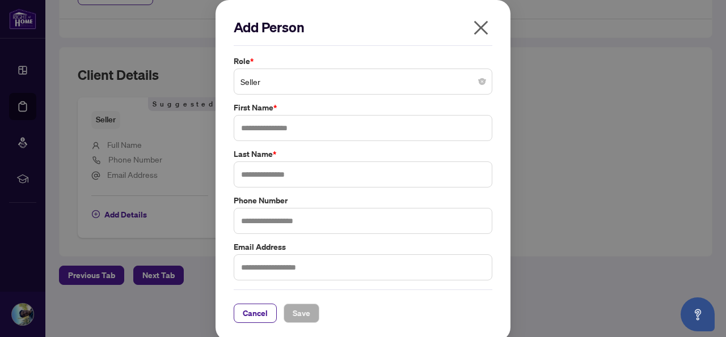 The width and height of the screenshot is (726, 337). I want to click on label: Role, so click(363, 61).